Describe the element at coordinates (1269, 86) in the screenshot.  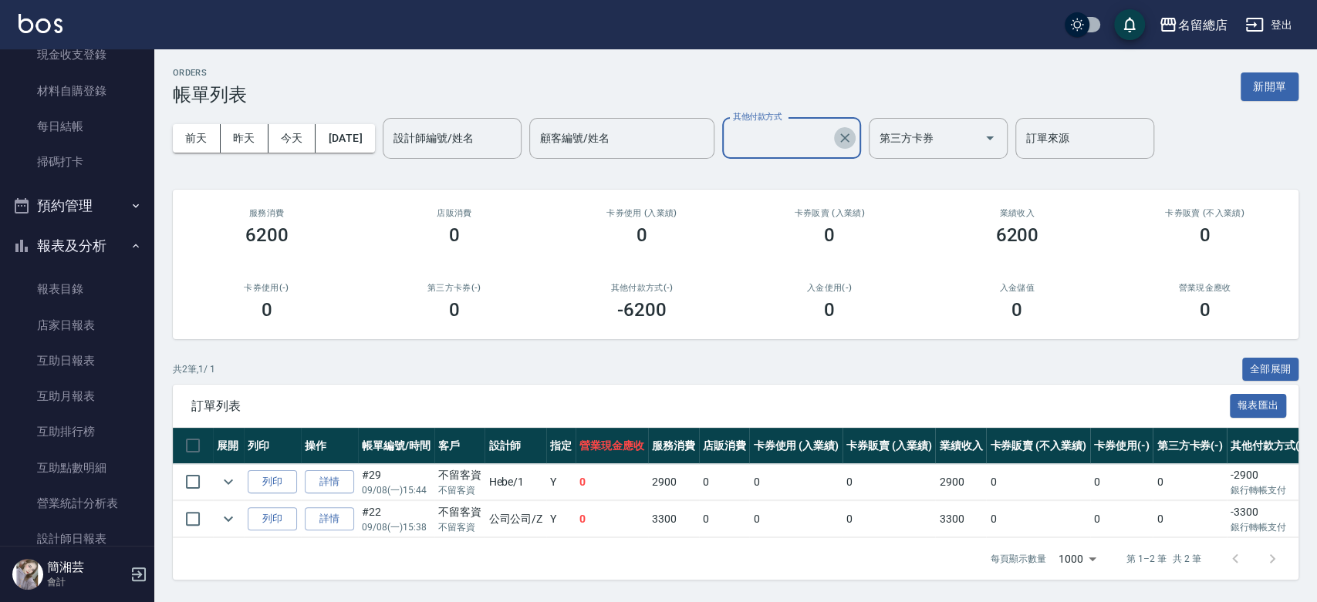
I see `a: 新開單` at that location.